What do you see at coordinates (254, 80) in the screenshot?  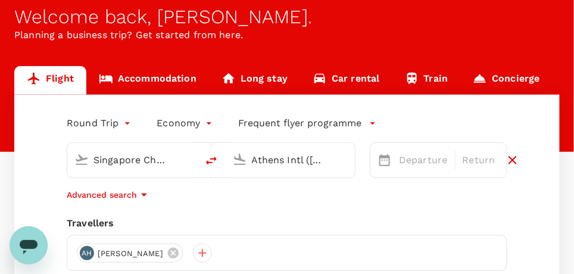 I see `a: Long stay` at bounding box center [254, 80].